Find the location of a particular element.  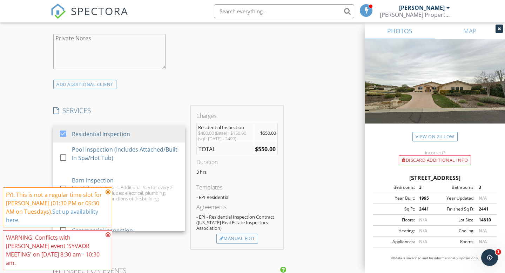

a: View on Zillow is located at coordinates (435, 136).